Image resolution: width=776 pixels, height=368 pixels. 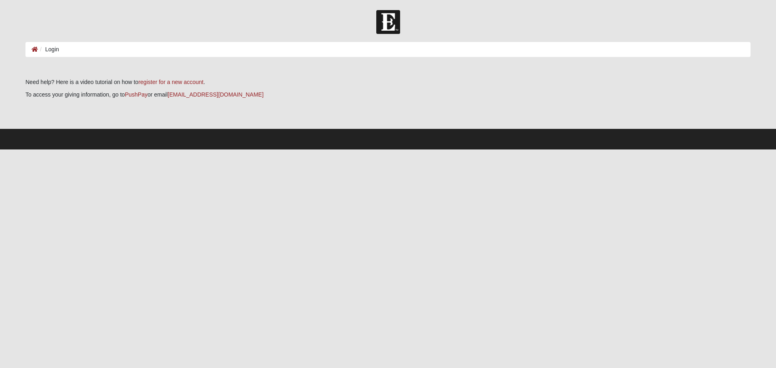 What do you see at coordinates (388, 22) in the screenshot?
I see `img: Church of Eleven22 Logo` at bounding box center [388, 22].